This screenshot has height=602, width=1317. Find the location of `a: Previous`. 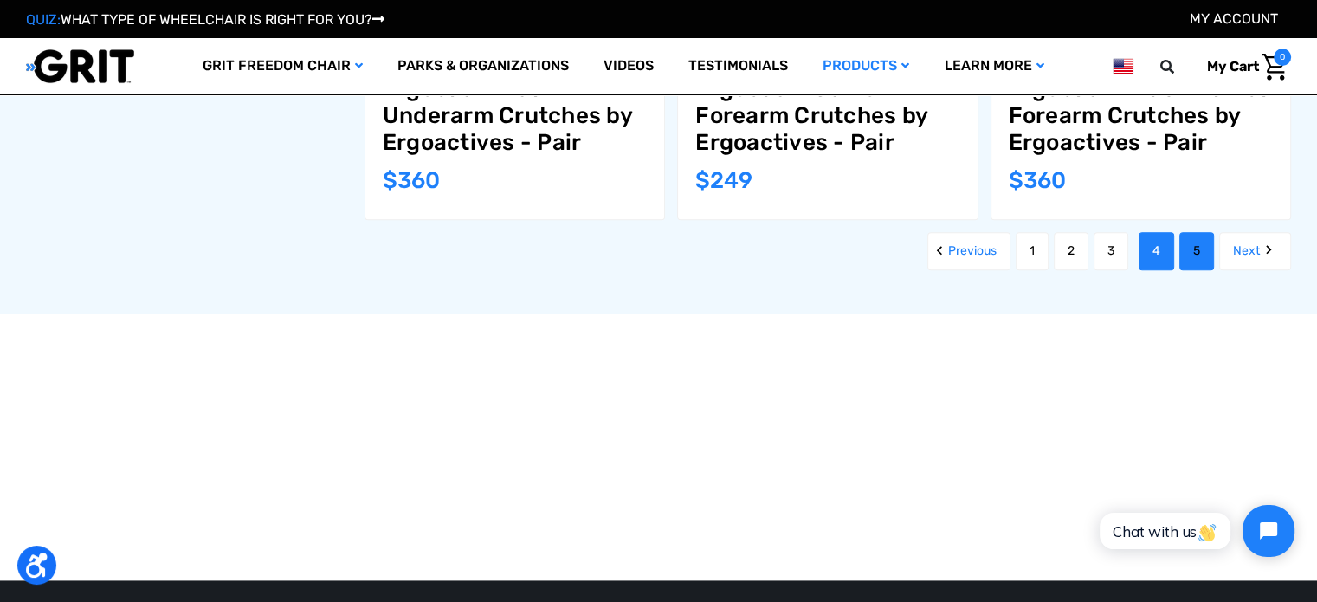

a: Previous is located at coordinates (969, 251).